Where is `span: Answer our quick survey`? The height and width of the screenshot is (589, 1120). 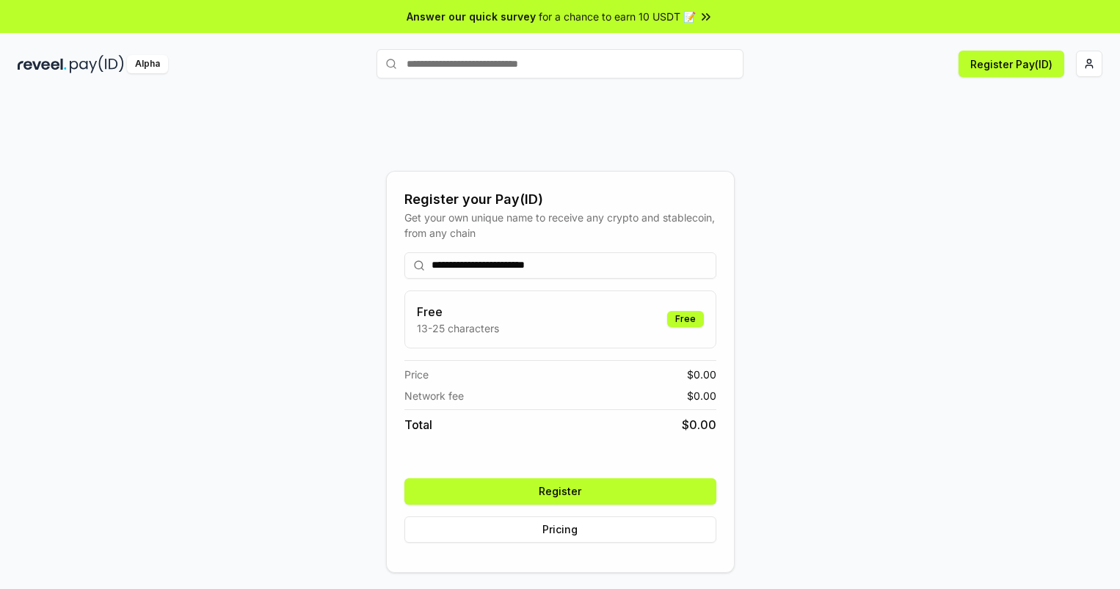
span: Answer our quick survey is located at coordinates (471, 16).